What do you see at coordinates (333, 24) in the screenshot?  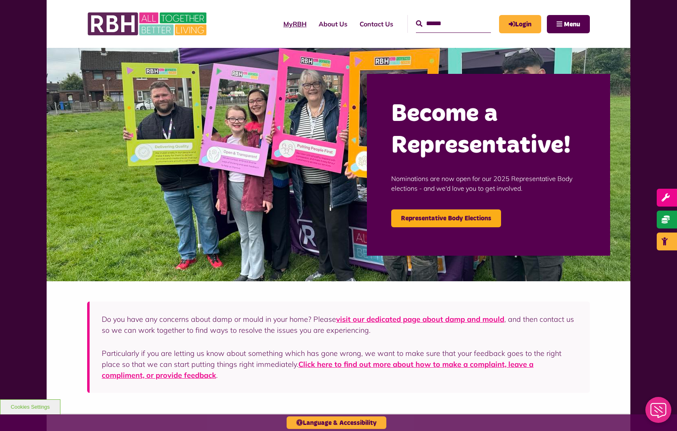 I see `a: About Us` at bounding box center [333, 24].